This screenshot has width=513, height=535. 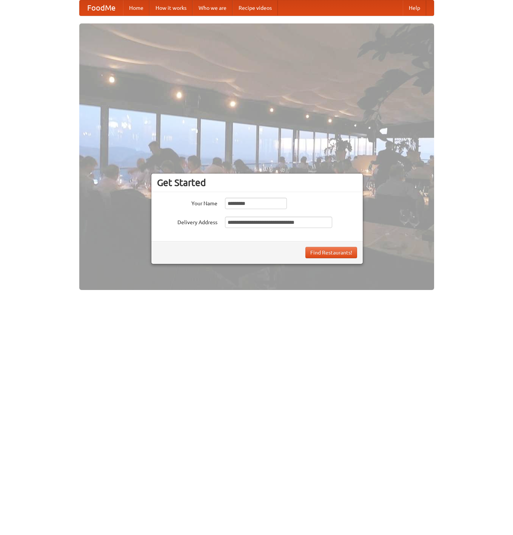 What do you see at coordinates (331, 252) in the screenshot?
I see `button: Find Restaurants!` at bounding box center [331, 252].